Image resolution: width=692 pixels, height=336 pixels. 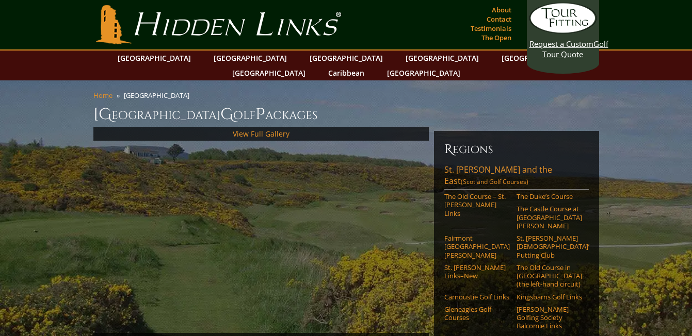 I want to click on a: About, so click(x=501, y=10).